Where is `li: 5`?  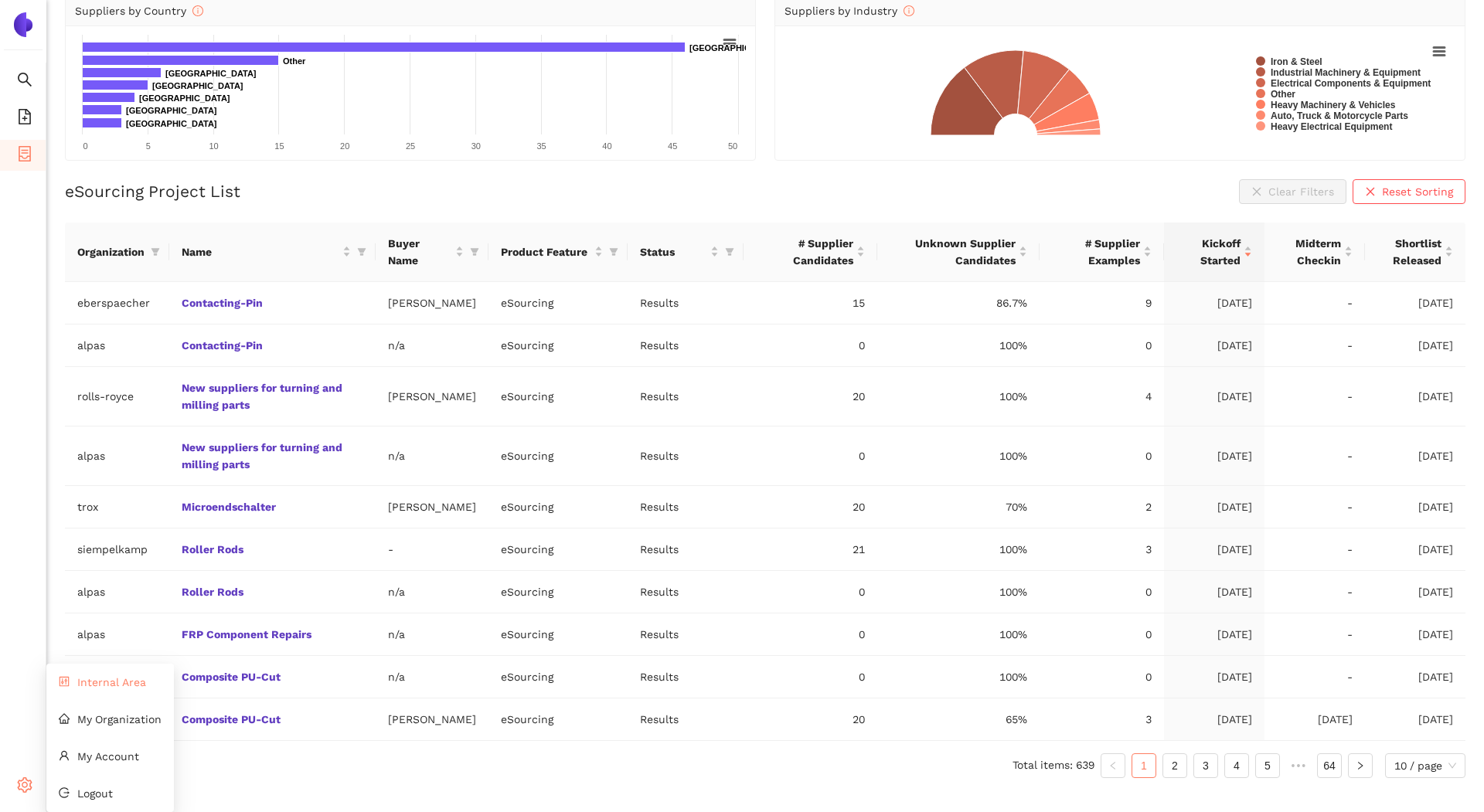
li: 5 is located at coordinates (1268, 765).